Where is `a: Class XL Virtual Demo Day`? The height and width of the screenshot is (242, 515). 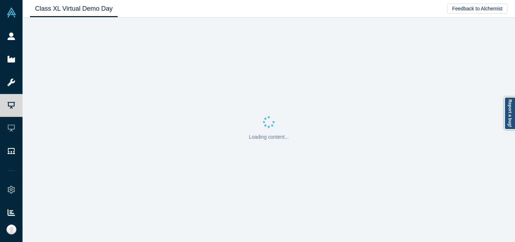
a: Class XL Virtual Demo Day is located at coordinates (74, 9).